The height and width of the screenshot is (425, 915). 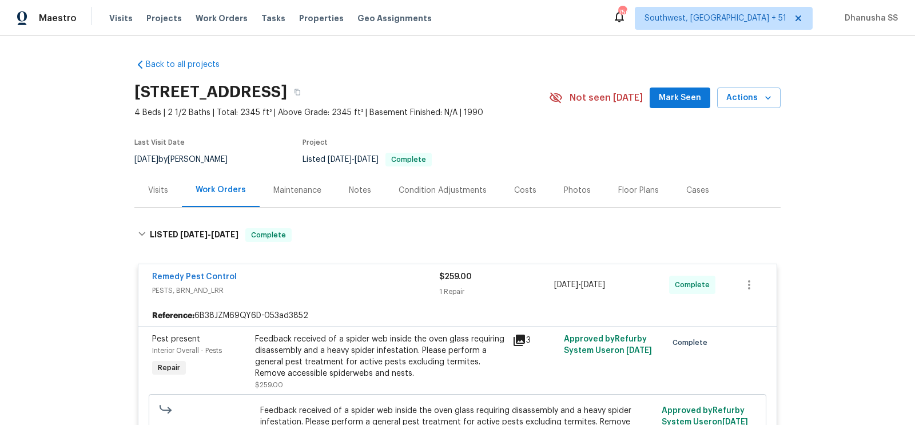 I want to click on button: Mark Seen, so click(x=680, y=98).